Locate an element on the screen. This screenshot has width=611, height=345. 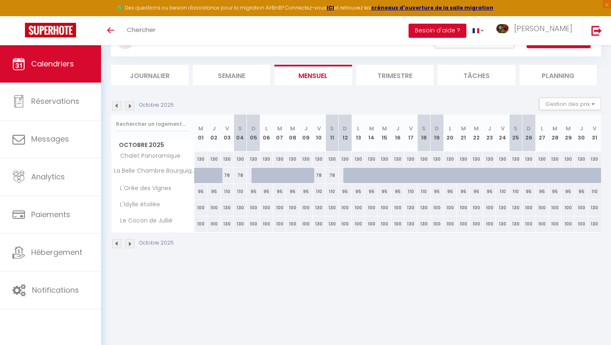
input: Rechercher un logement... is located at coordinates (153, 124).